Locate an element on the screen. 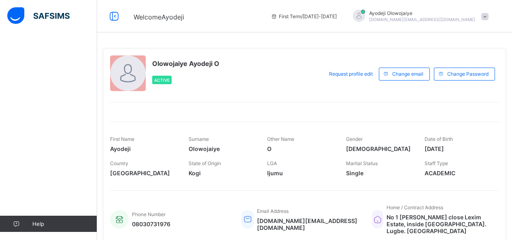 This screenshot has height=240, width=512. span: Welcome Ayodeji is located at coordinates (159, 17).